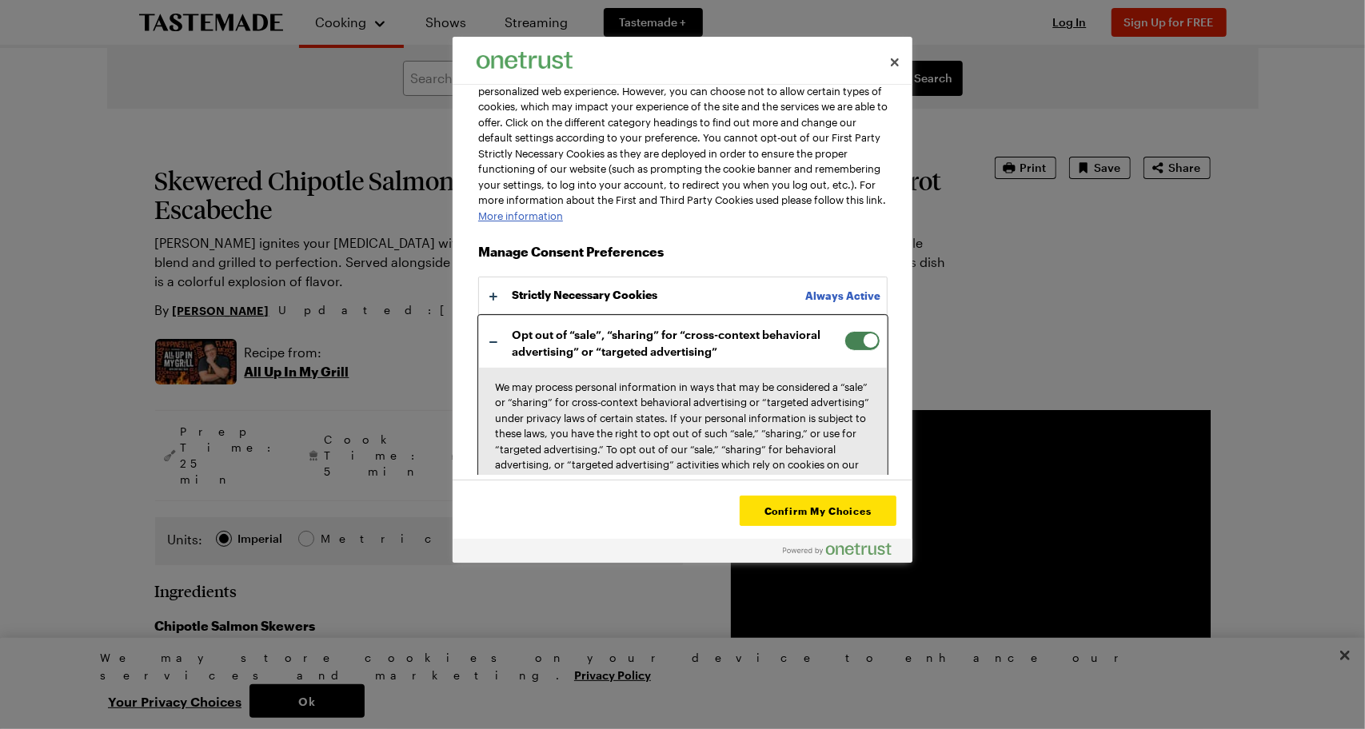 The width and height of the screenshot is (1365, 729). I want to click on div: Your Privacy Choices, so click(682, 300).